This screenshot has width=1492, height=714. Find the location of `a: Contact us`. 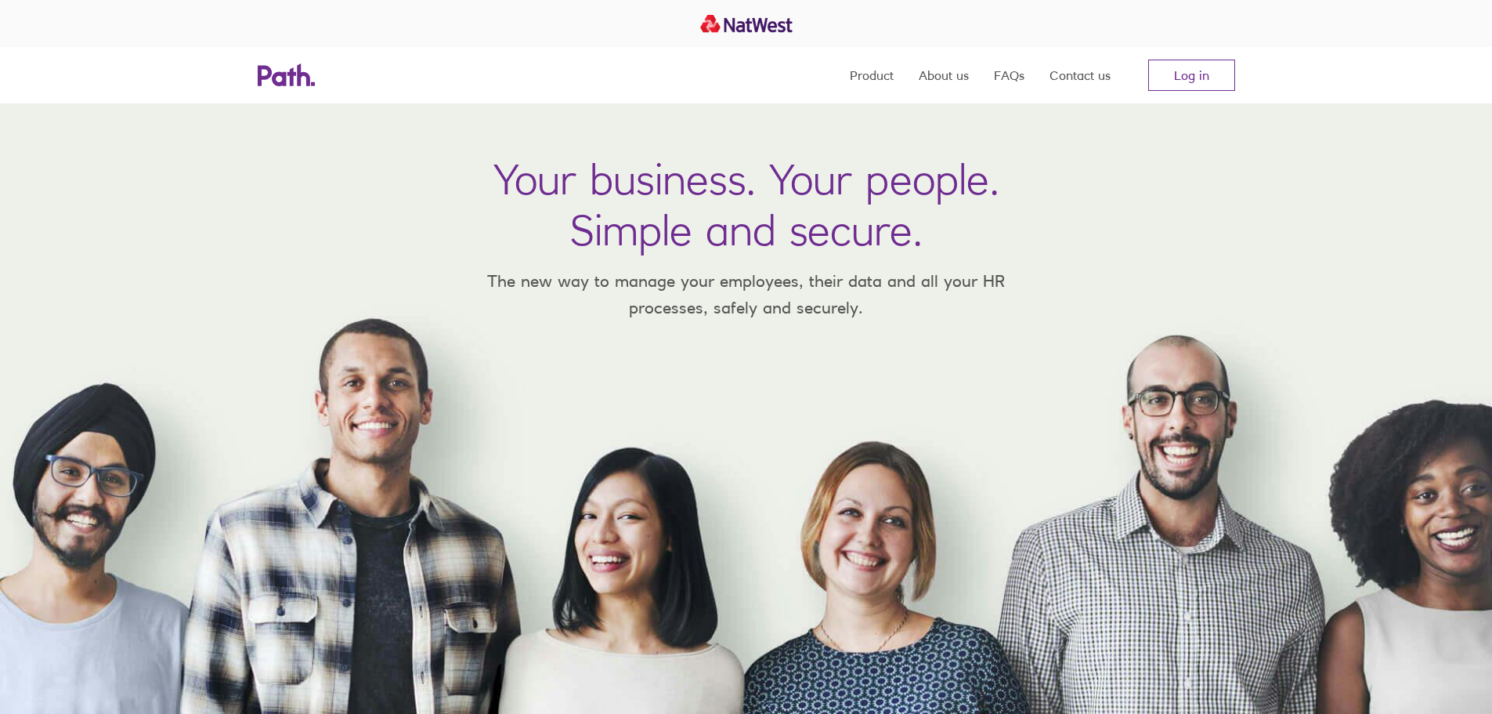

a: Contact us is located at coordinates (1080, 75).